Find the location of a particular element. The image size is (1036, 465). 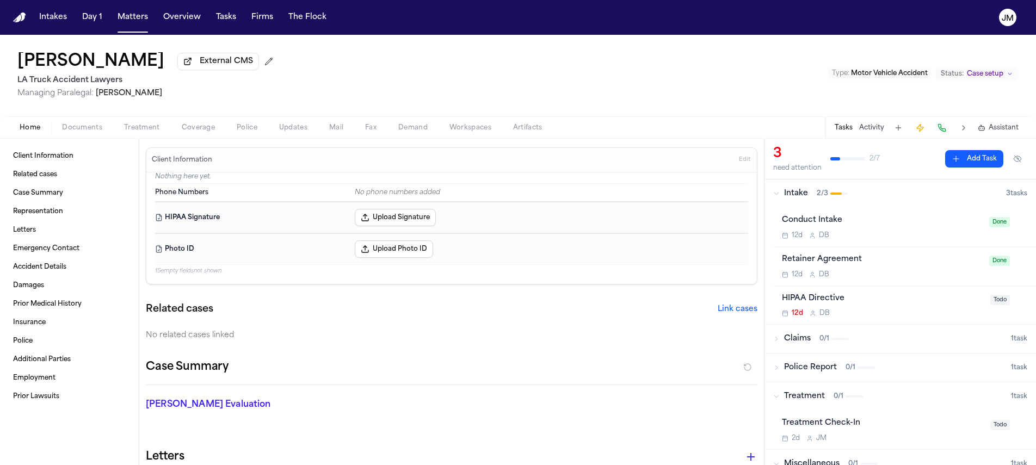

a: Firms is located at coordinates (262, 17).